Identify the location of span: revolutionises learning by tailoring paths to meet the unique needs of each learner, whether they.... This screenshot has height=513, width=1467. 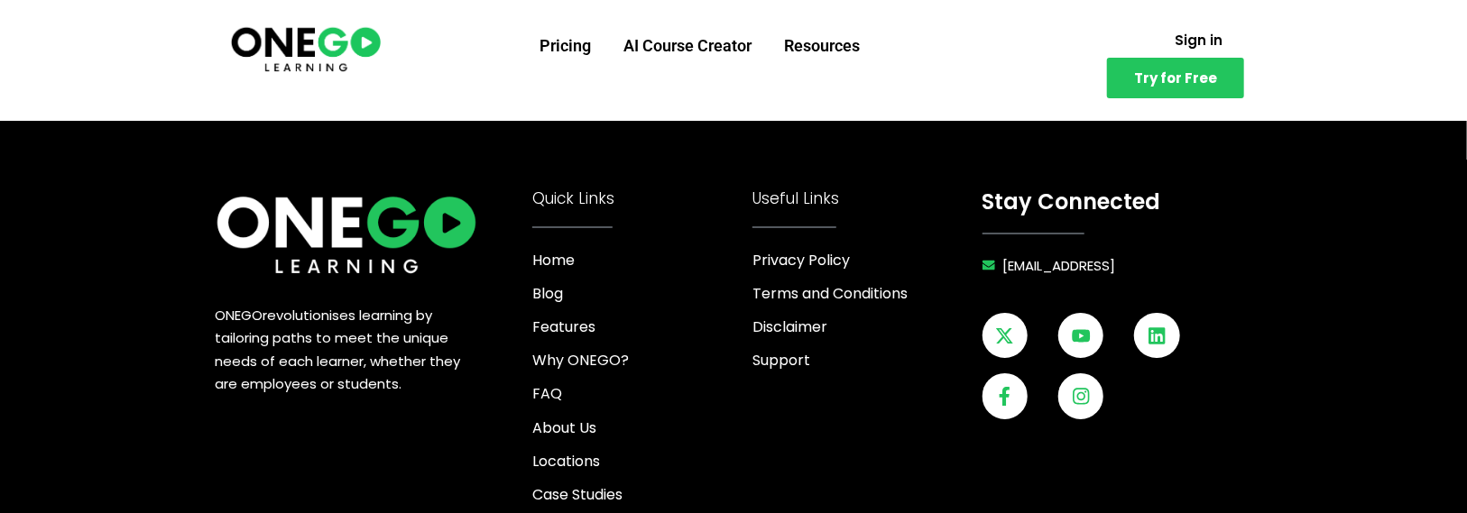
(337, 350).